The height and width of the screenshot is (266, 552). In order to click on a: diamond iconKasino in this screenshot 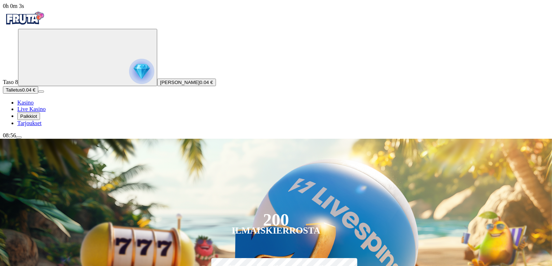, I will do `click(25, 102)`.